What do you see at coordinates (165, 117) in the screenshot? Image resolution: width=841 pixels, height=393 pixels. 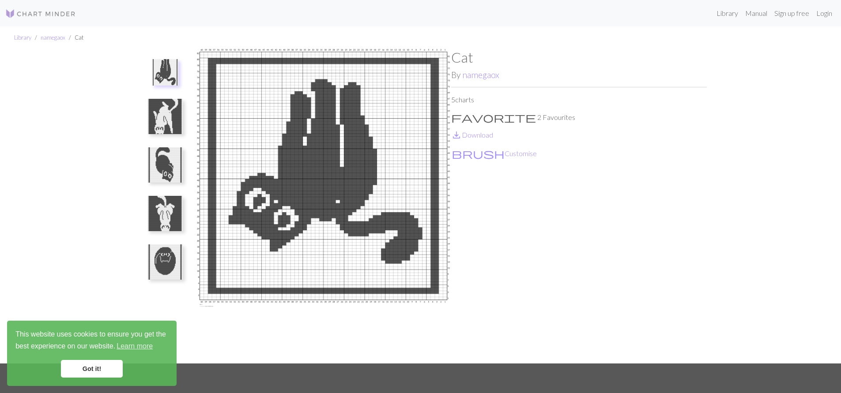 I see `img: 09.png` at bounding box center [165, 117].